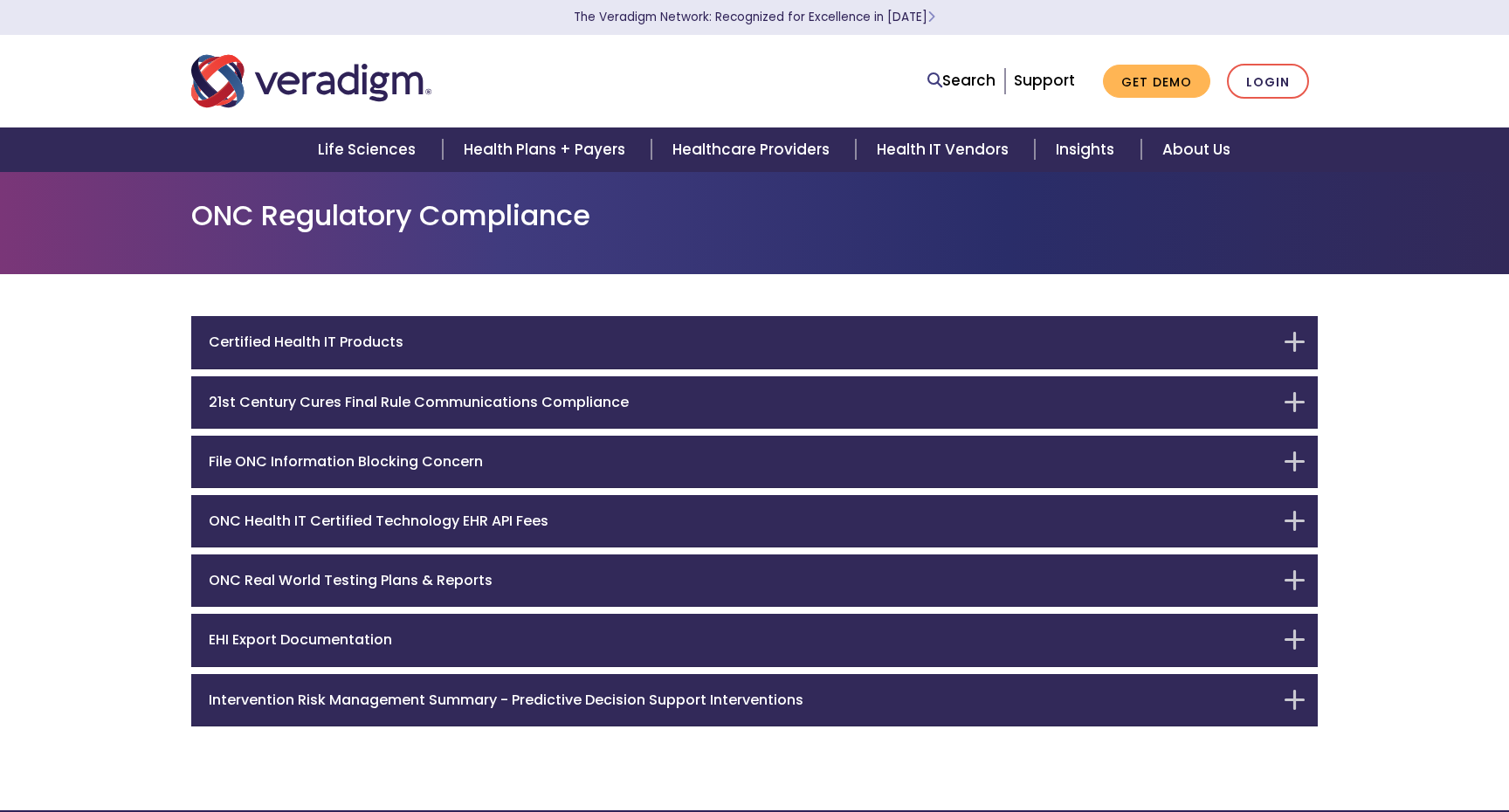  Describe the element at coordinates (311, 81) in the screenshot. I see `img: Veradigm logo` at that location.